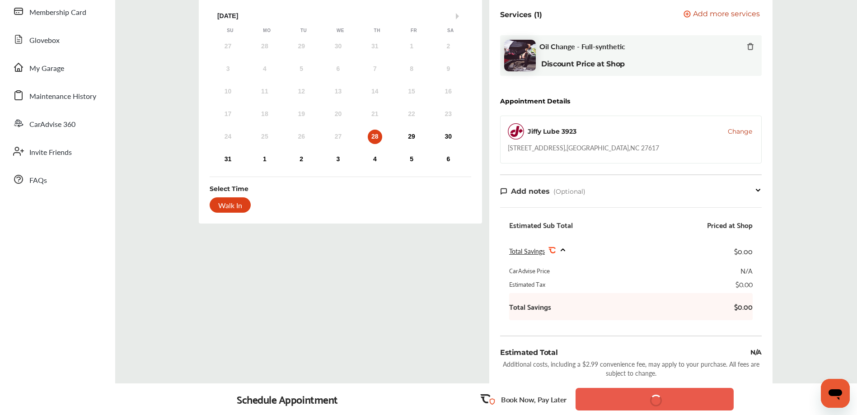 The height and width of the screenshot is (415, 857). I want to click on div: Not available Sunday, August 3rd, 2025, so click(228, 69).